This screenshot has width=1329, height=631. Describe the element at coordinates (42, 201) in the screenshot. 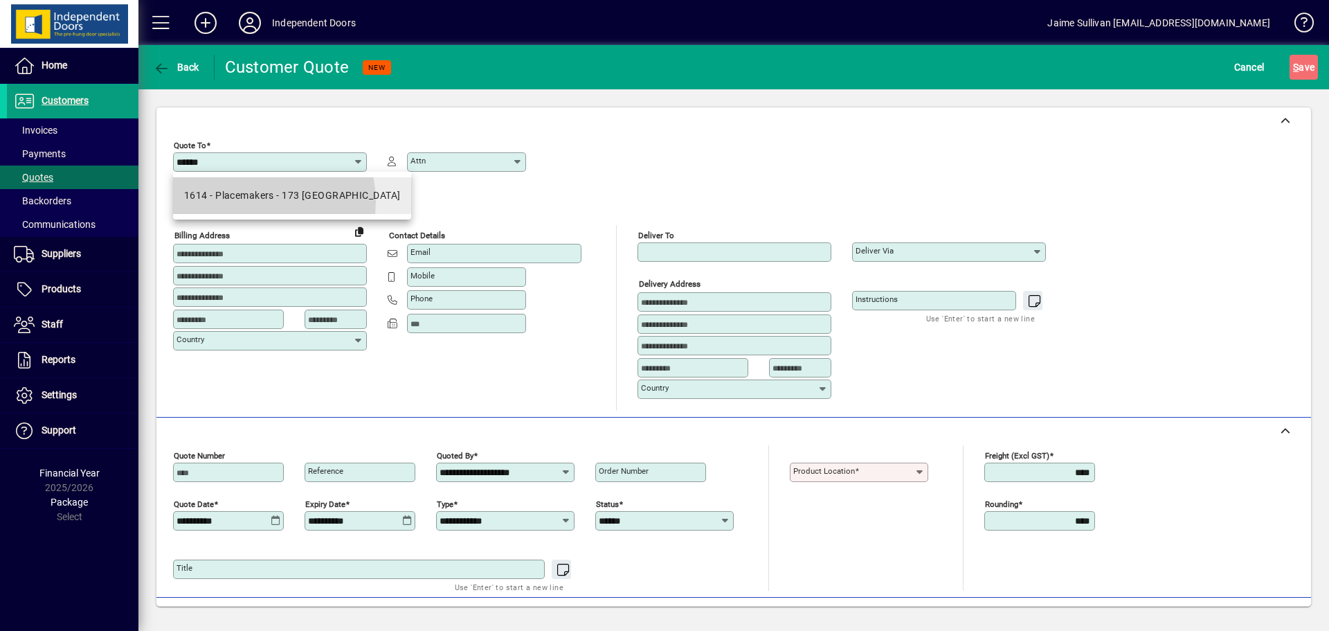

I see `span: Backorders` at that location.